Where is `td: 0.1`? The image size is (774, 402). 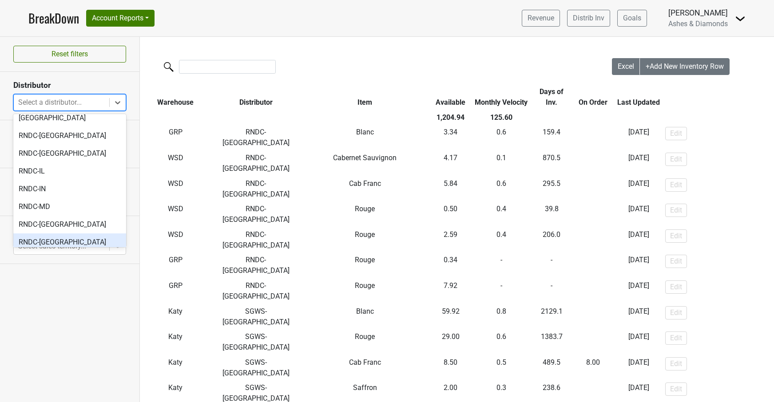
td: 0.1 is located at coordinates (501, 163).